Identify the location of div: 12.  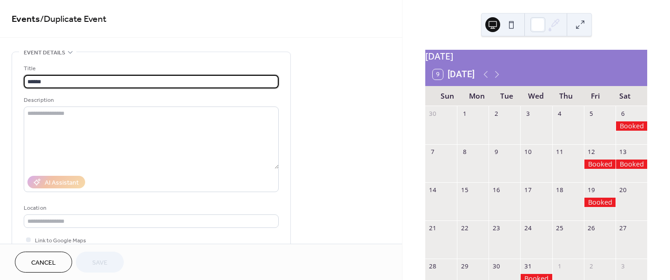
(592, 152).